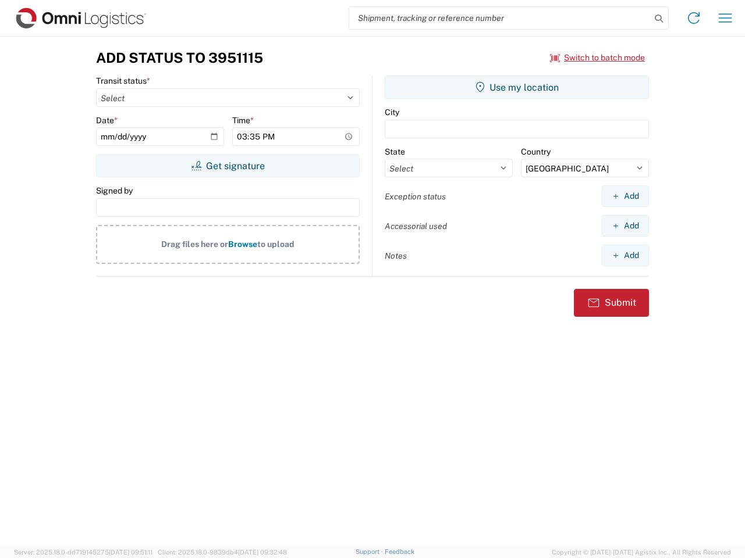  What do you see at coordinates (517, 87) in the screenshot?
I see `button: Use my location` at bounding box center [517, 87].